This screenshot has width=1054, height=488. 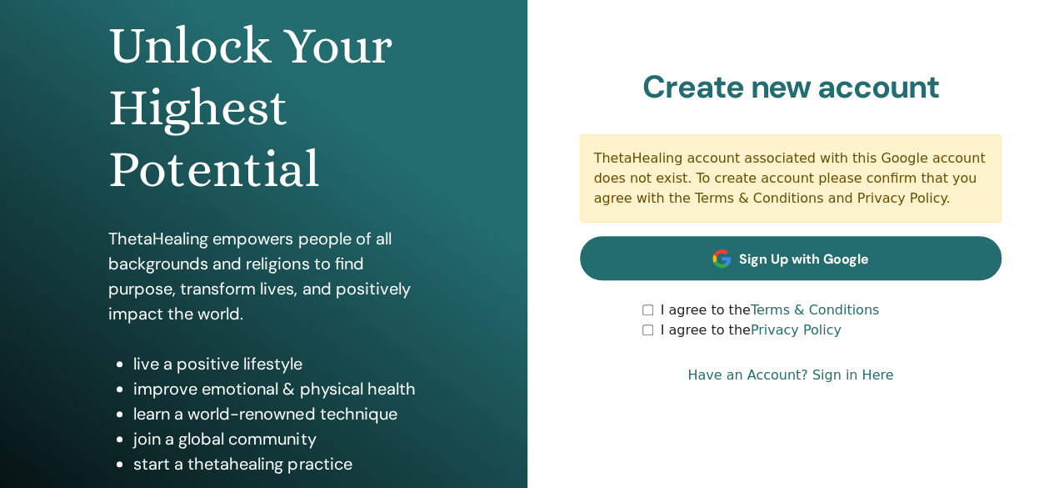 What do you see at coordinates (276, 388) in the screenshot?
I see `li: improve emotional & physical health` at bounding box center [276, 388].